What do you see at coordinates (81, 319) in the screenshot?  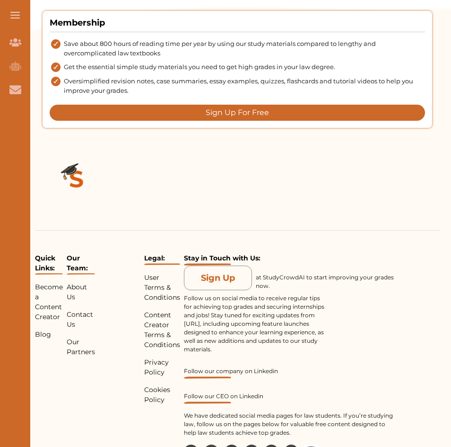 I see `p: Contact Us` at bounding box center [81, 319].